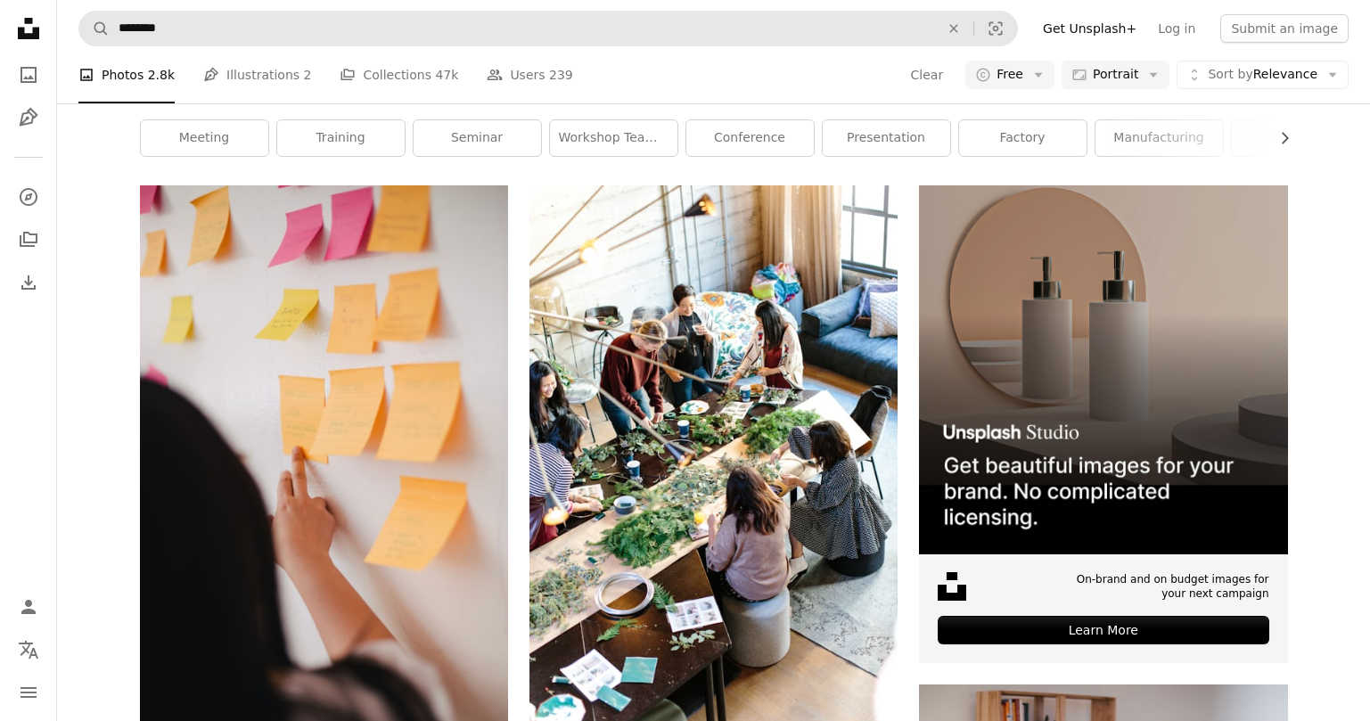  What do you see at coordinates (1167, 588) in the screenshot?
I see `span: On-brand and on budget images for your next campaign` at bounding box center [1167, 588].